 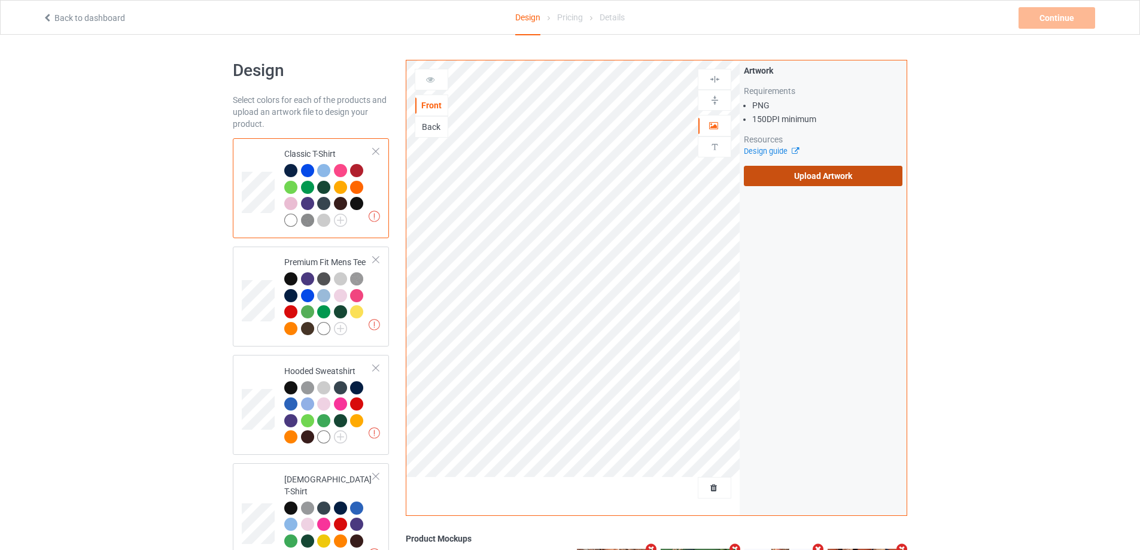 What do you see at coordinates (656, 538) in the screenshot?
I see `div: Product Mockups` at bounding box center [656, 538].